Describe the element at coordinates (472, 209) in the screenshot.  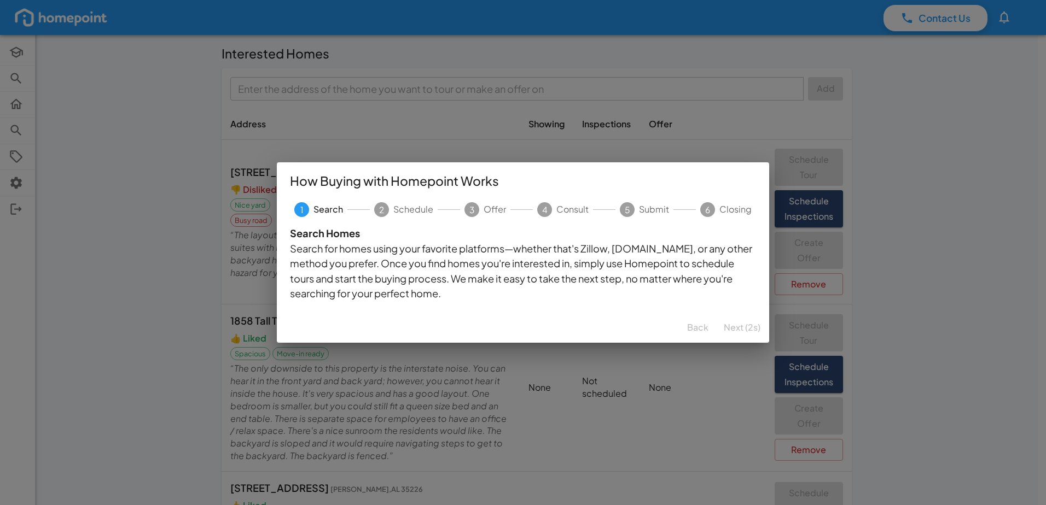
I see `text: 3` at that location.